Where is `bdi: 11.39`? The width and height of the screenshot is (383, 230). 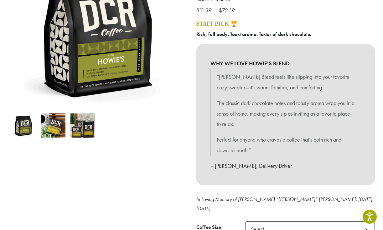 bdi: 11.39 is located at coordinates (205, 10).